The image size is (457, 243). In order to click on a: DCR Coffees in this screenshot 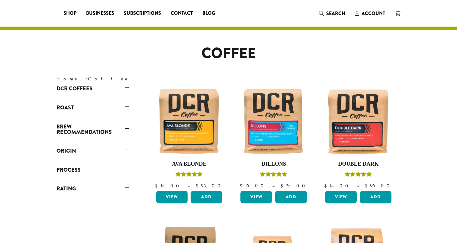, I will do `click(93, 88)`.